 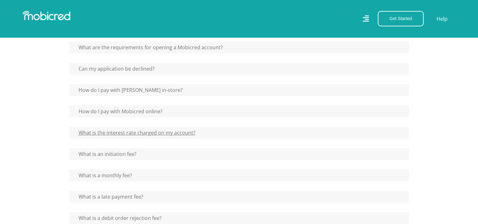 What do you see at coordinates (401, 19) in the screenshot?
I see `button: Get Started` at bounding box center [401, 19].